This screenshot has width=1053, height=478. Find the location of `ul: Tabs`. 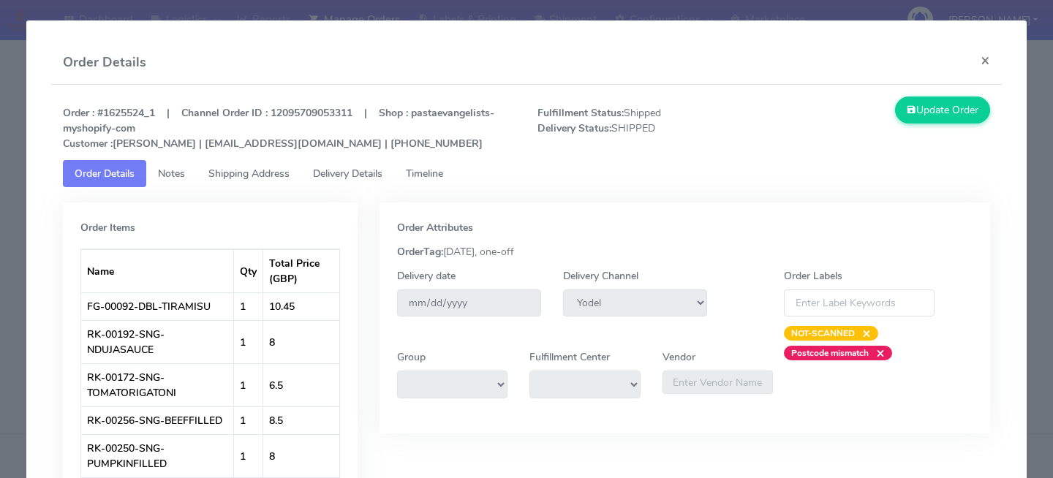

ul: Tabs is located at coordinates (526, 173).